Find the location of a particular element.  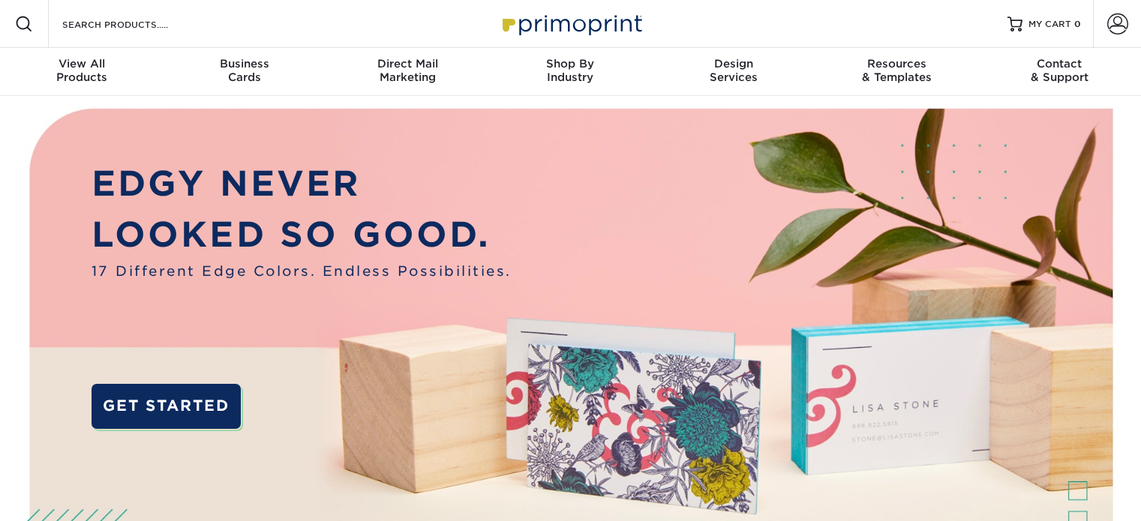

span: Direct Mail is located at coordinates (407, 64).